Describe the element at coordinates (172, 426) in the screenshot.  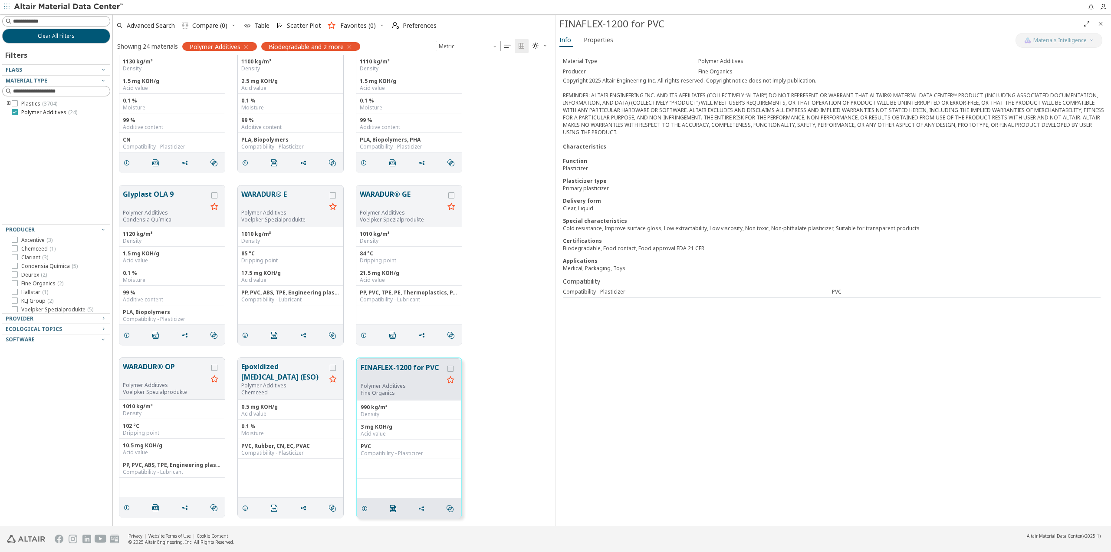
I see `div: 102 °C` at that location.